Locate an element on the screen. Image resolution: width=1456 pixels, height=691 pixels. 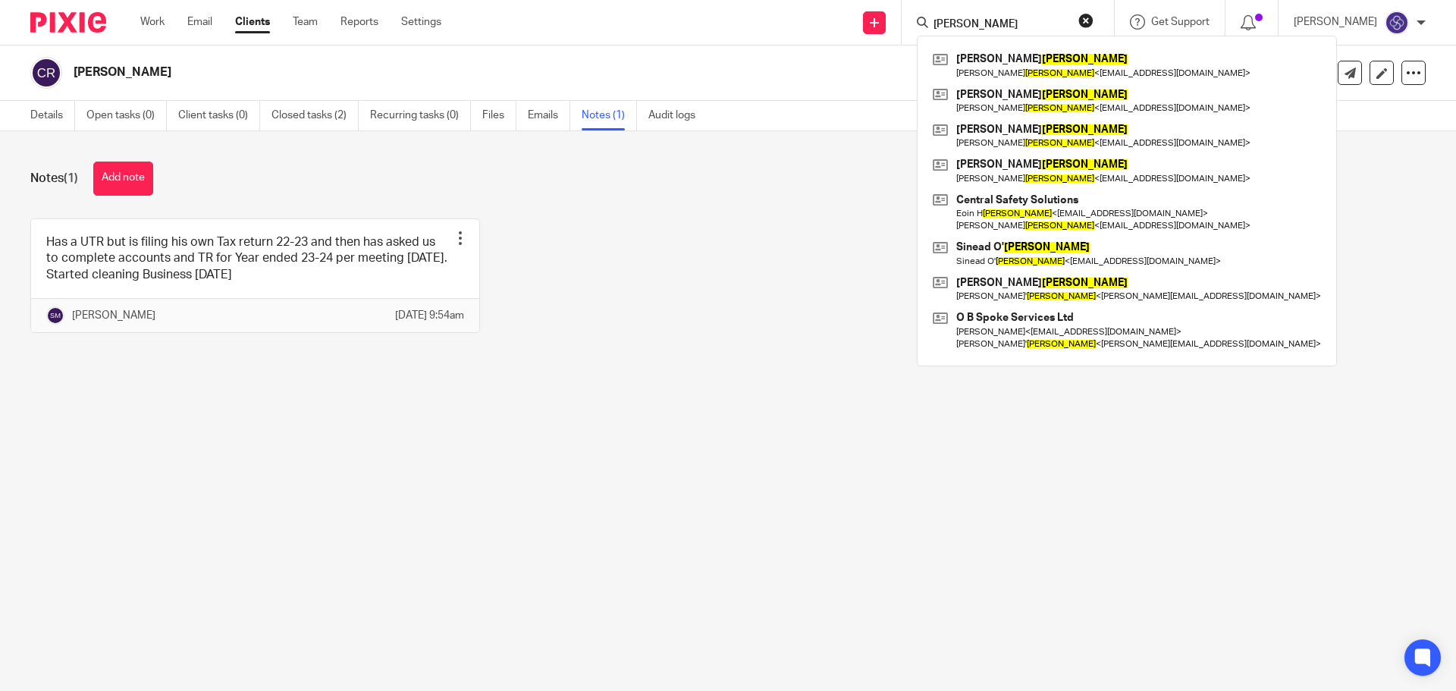
h1: Notes is located at coordinates (54, 178).